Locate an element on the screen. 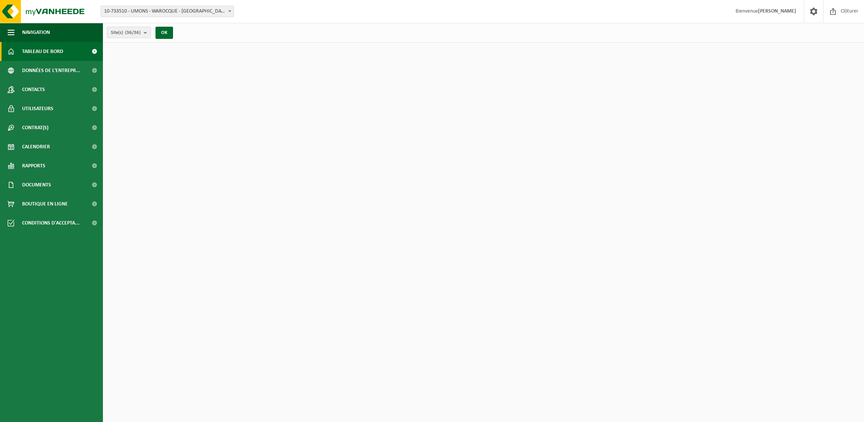 Image resolution: width=864 pixels, height=422 pixels. span: 10-733510 - UMONS - WAROCQUE - MONS is located at coordinates (167, 11).